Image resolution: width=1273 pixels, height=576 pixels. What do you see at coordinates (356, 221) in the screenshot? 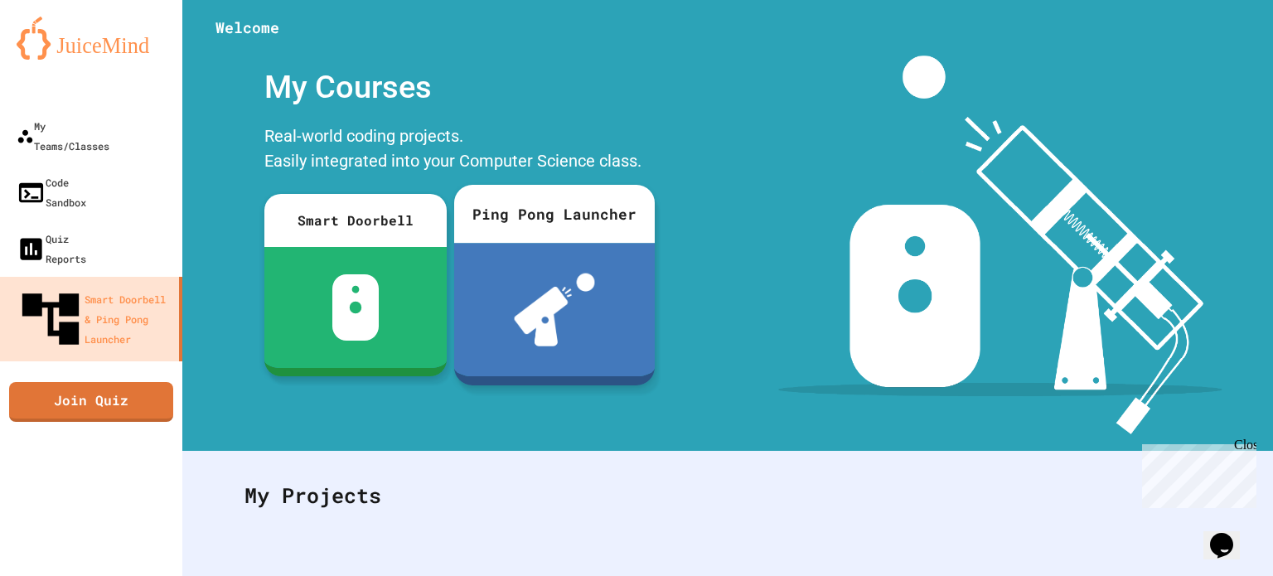
I see `div: Smart Doorbell` at bounding box center [356, 221].